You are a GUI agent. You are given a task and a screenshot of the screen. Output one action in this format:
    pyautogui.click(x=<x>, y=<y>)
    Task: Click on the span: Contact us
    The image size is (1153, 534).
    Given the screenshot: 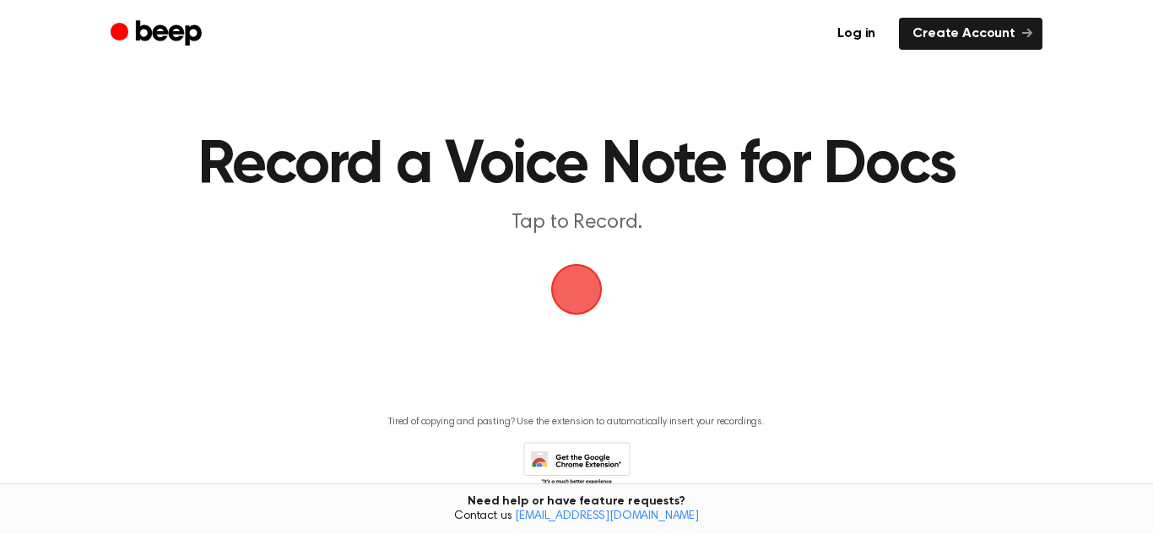 What is the action you would take?
    pyautogui.click(x=577, y=517)
    